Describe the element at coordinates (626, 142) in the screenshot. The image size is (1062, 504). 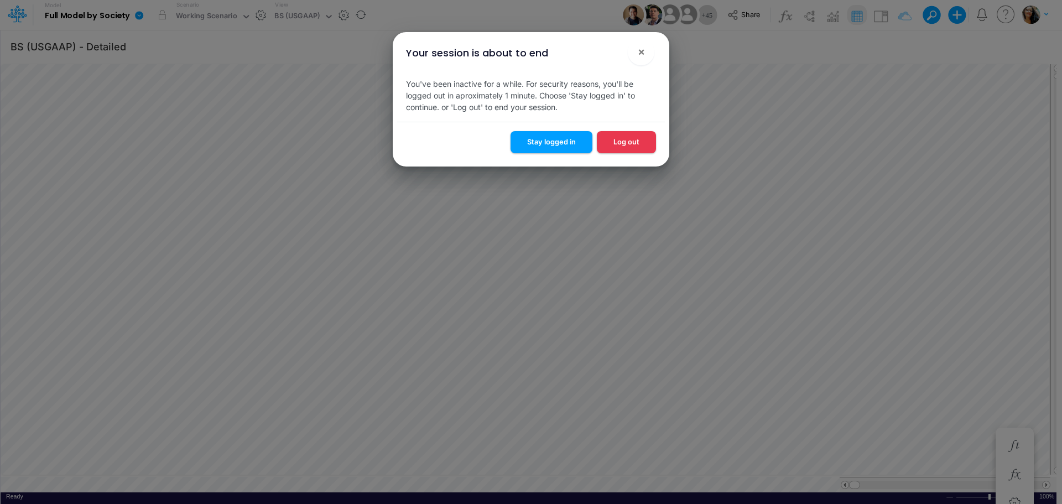
I see `button: Log out` at that location.